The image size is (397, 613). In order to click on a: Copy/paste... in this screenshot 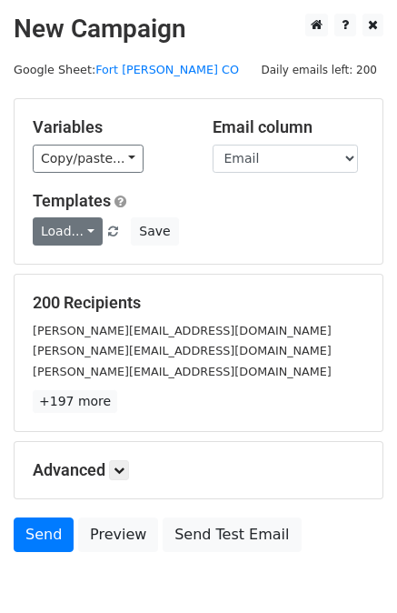, I will do `click(88, 158)`.